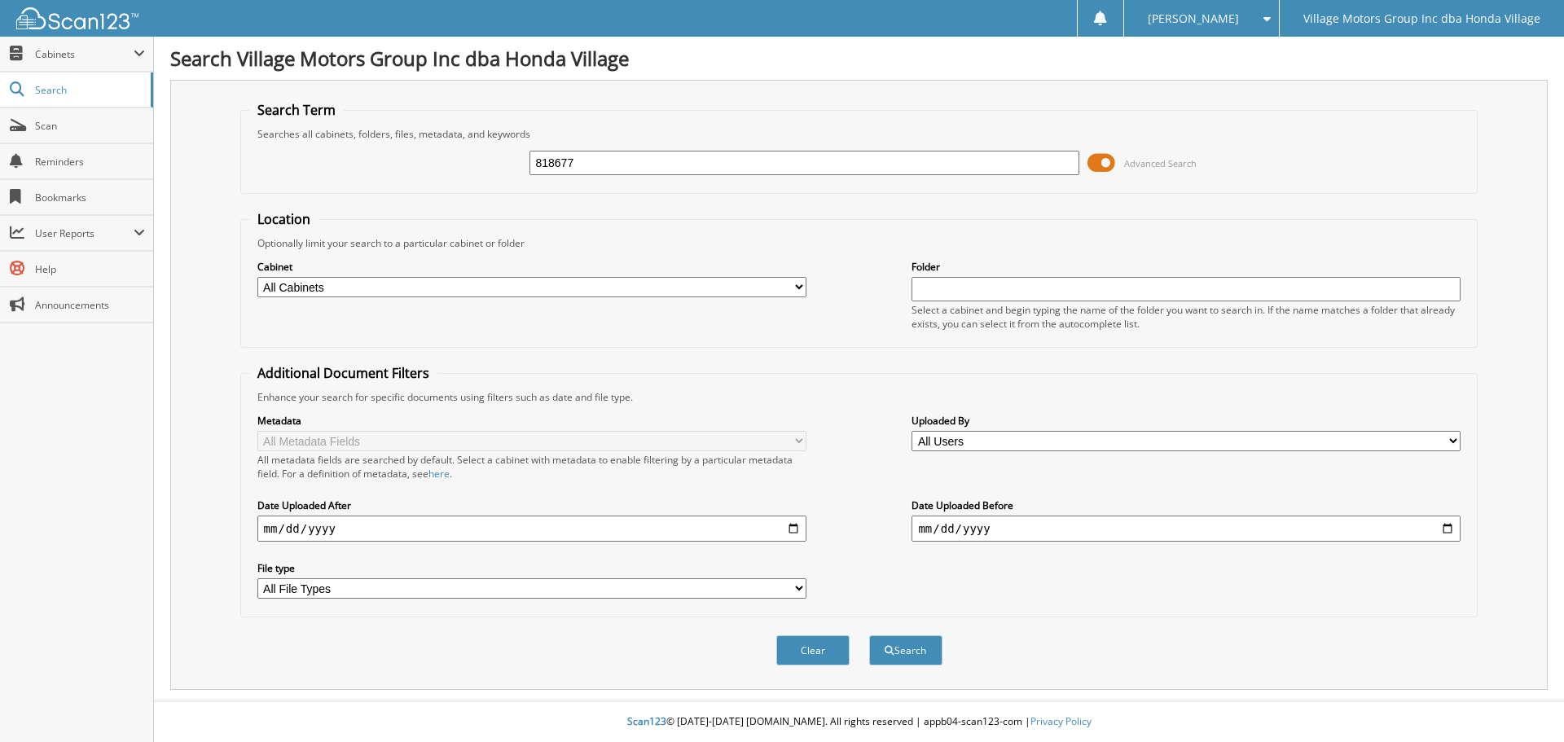  What do you see at coordinates (90, 125) in the screenshot?
I see `span: Scan` at bounding box center [90, 125].